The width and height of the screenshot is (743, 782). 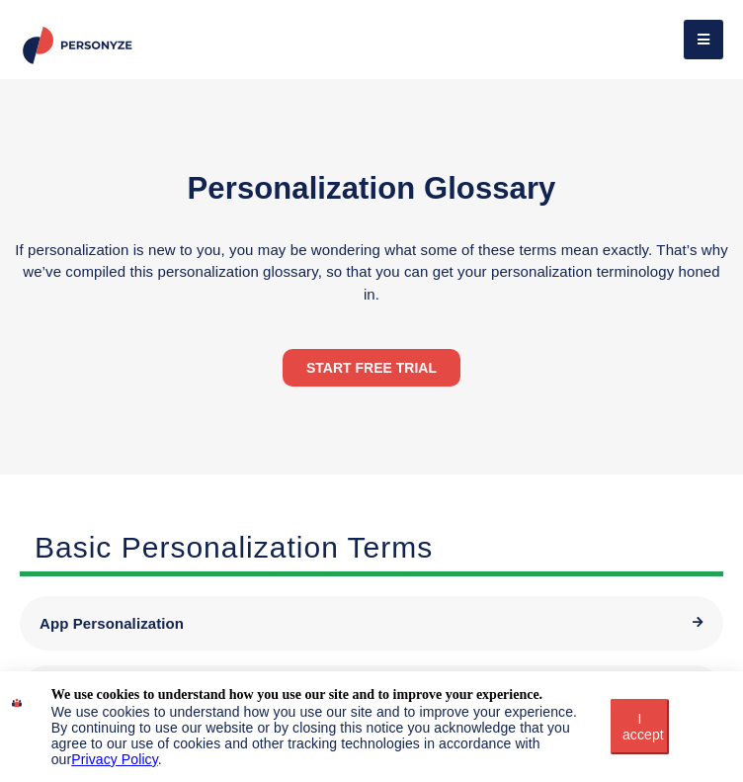 What do you see at coordinates (297, 695) in the screenshot?
I see `div: We use cookies to understand how you use our site and to improve your experience.` at bounding box center [297, 695].